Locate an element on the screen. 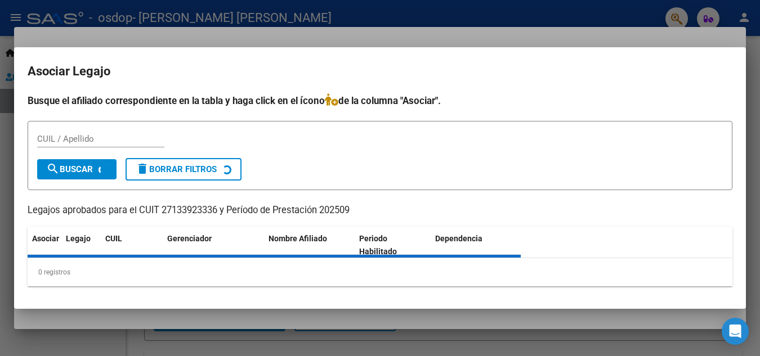 The height and width of the screenshot is (356, 760). div: Open Intercom Messenger is located at coordinates (736, 332).